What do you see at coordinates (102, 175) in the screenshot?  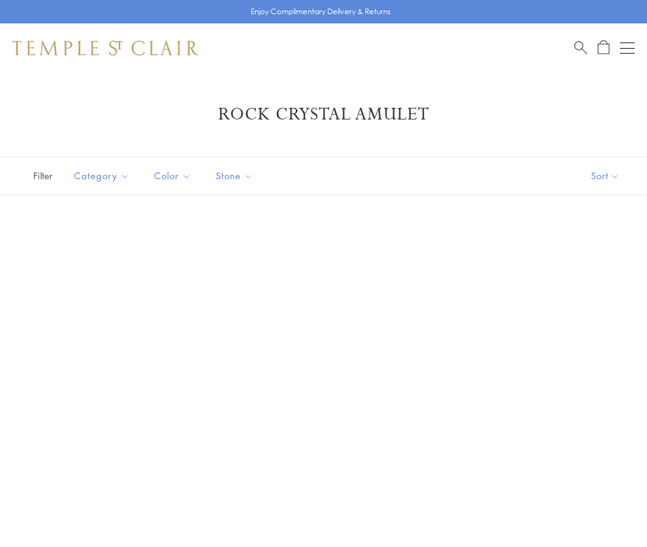 I see `button: Category` at bounding box center [102, 175].